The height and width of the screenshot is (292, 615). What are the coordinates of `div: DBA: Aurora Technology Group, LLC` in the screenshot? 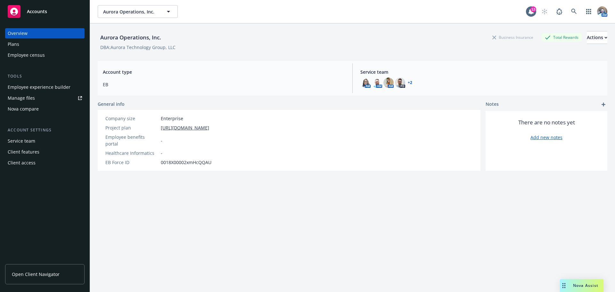 It's located at (138, 47).